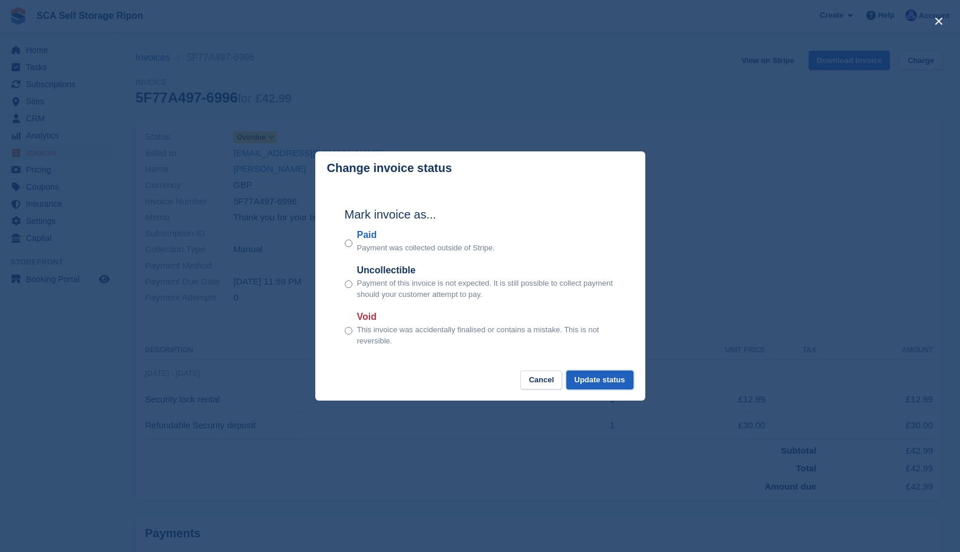 This screenshot has width=960, height=552. Describe the element at coordinates (541, 380) in the screenshot. I see `button: Cancel` at that location.